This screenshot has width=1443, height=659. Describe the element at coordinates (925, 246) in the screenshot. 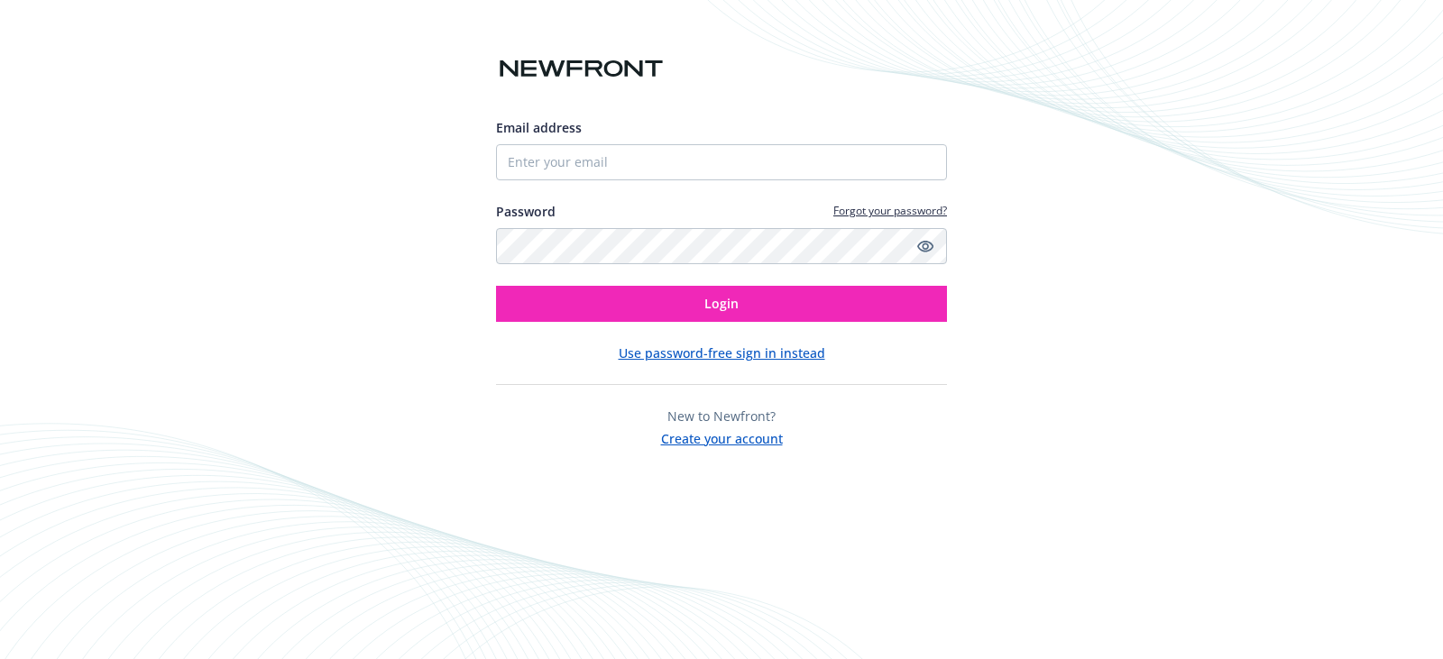

I see `a: Show password` at that location.